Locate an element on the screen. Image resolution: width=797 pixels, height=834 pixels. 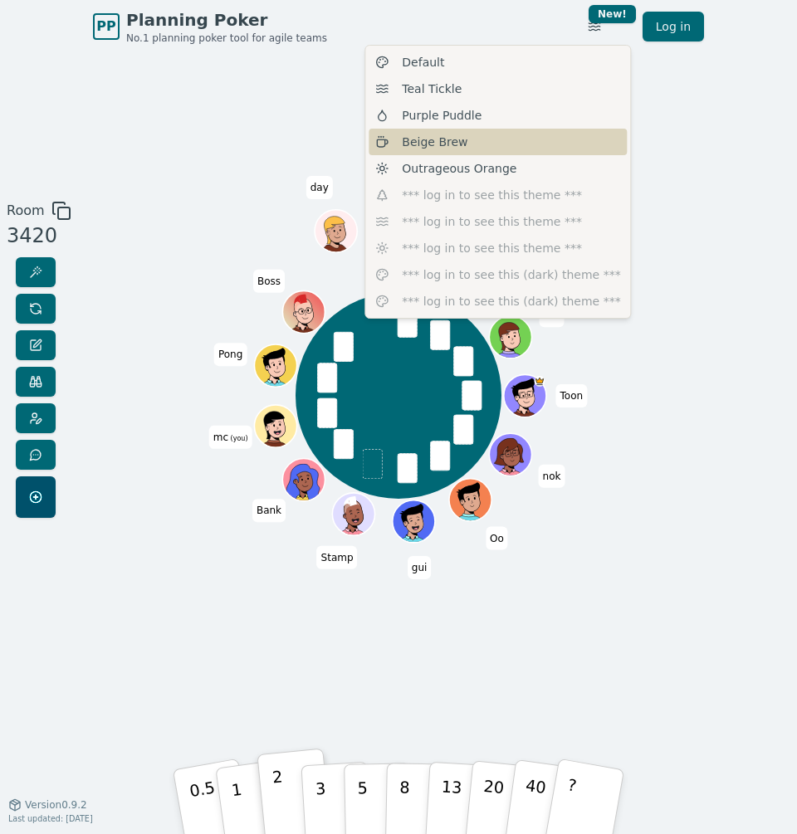
span: Beige Brew is located at coordinates (434, 142).